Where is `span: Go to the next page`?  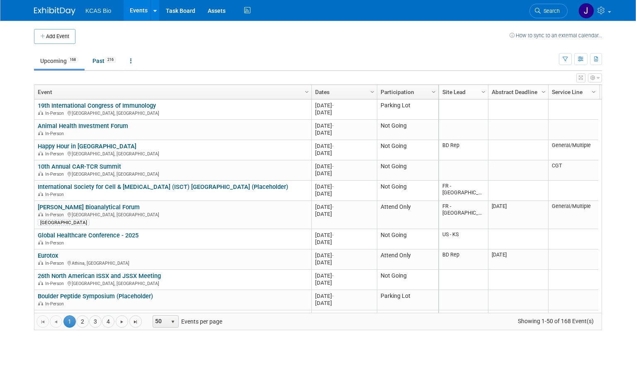 span: Go to the next page is located at coordinates (122, 322).